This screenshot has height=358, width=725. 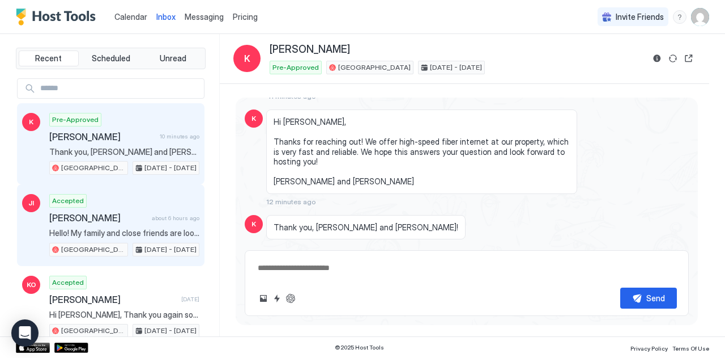 What do you see at coordinates (277, 298) in the screenshot?
I see `button: Quick reply` at bounding box center [277, 298].